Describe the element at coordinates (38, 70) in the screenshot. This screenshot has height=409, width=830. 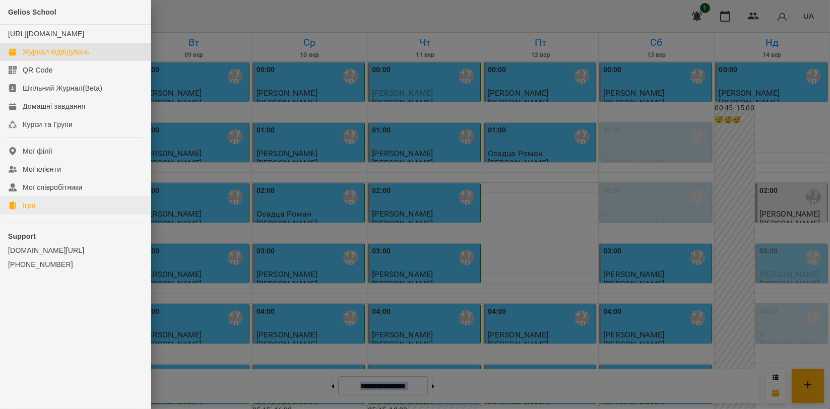
I see `div: QR Code` at that location.